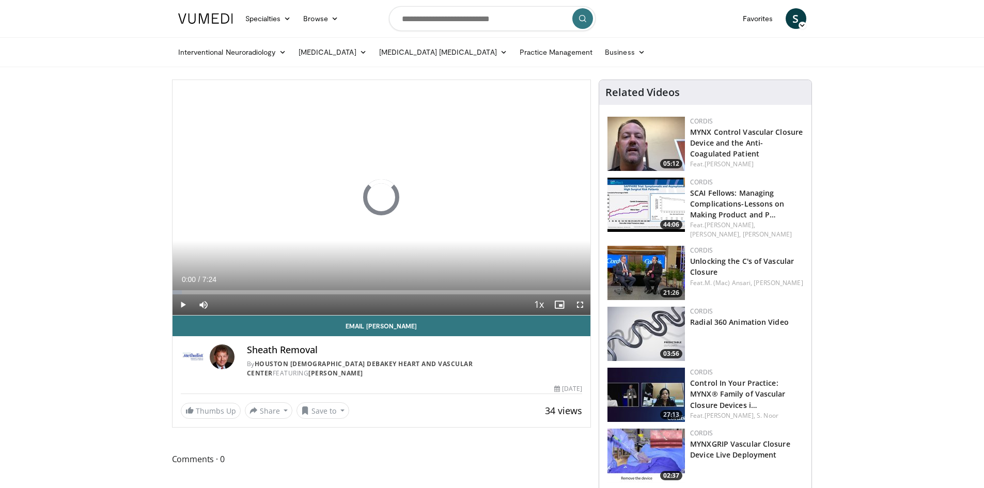  I want to click on button: Fullscreen, so click(580, 305).